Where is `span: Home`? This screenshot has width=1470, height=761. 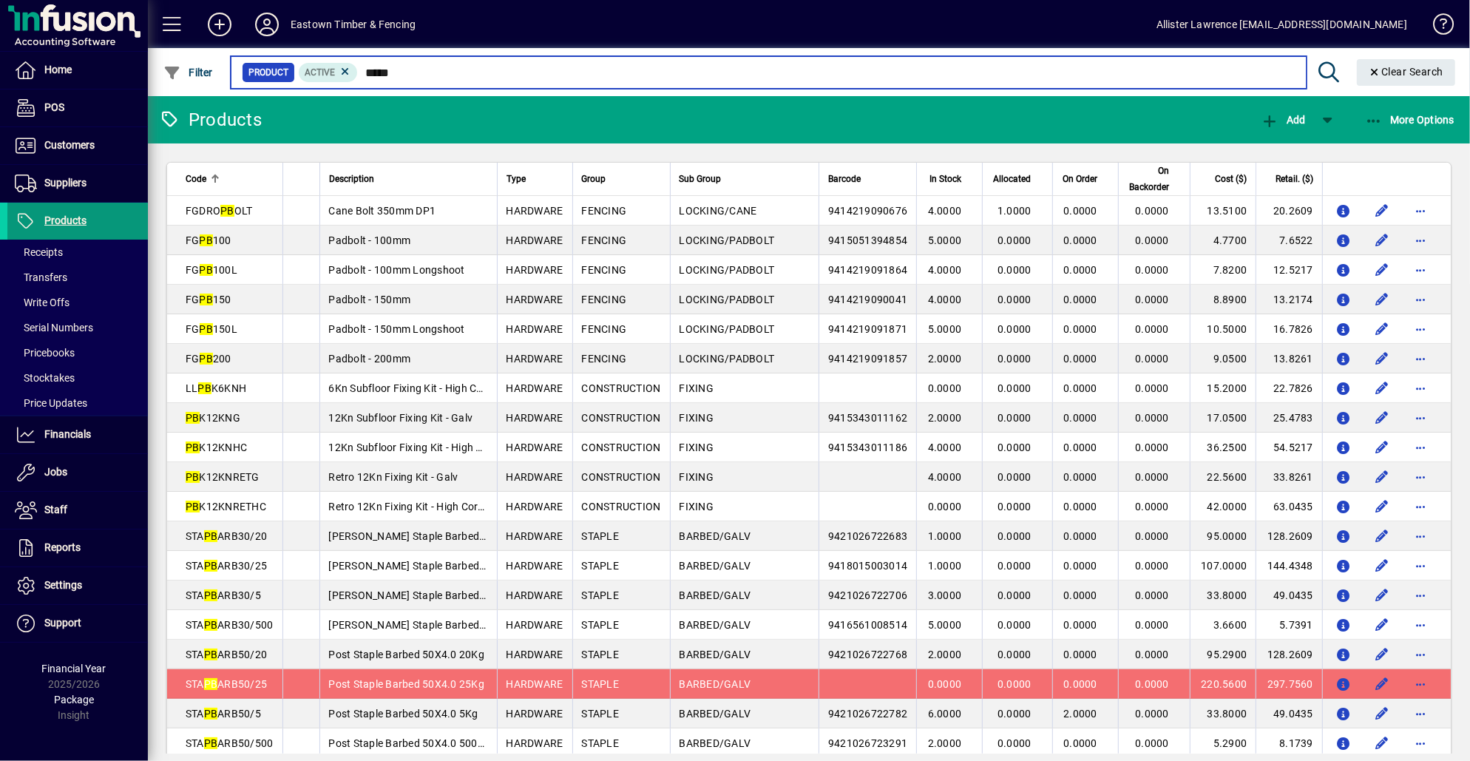 span: Home is located at coordinates (58, 69).